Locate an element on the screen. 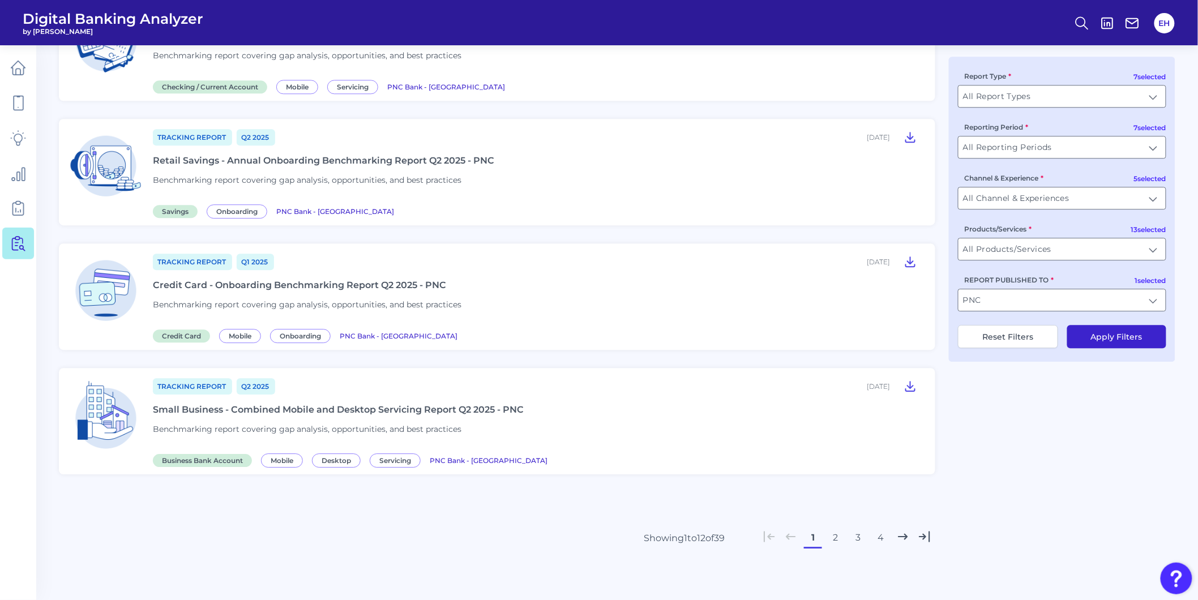 Image resolution: width=1198 pixels, height=600 pixels. a: Q1 2025 is located at coordinates (255, 262).